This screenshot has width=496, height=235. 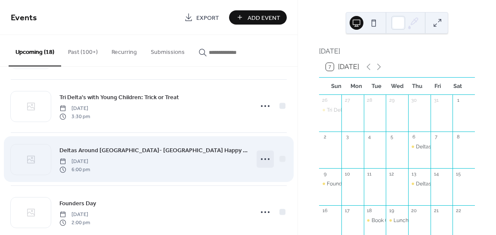 What do you see at coordinates (392, 211) in the screenshot?
I see `div: 19` at bounding box center [392, 211].